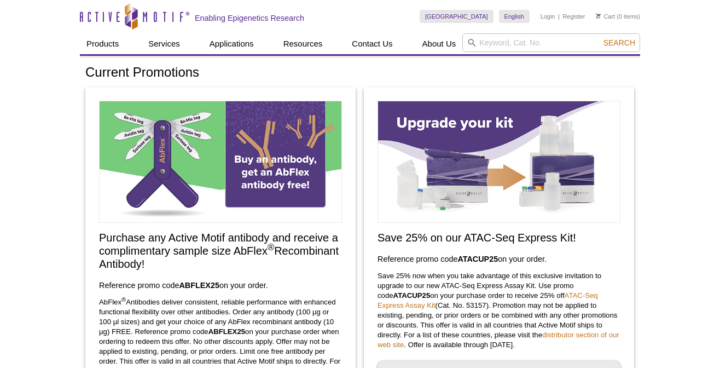 Image resolution: width=720 pixels, height=368 pixels. What do you see at coordinates (498, 339) in the screenshot?
I see `a: distributor section of our web site` at bounding box center [498, 339].